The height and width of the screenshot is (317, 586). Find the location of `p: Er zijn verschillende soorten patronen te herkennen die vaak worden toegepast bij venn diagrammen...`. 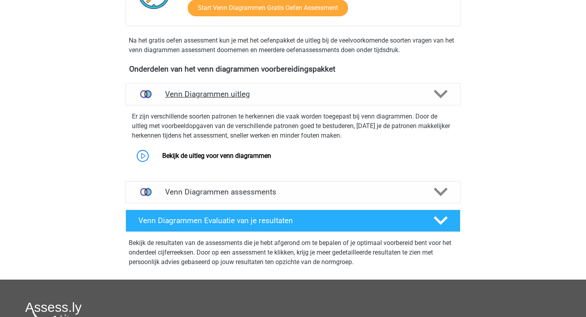

p: Er zijn verschillende soorten patronen te herkennen die vaak worden toegepast bij venn diagrammen... is located at coordinates (293, 126).